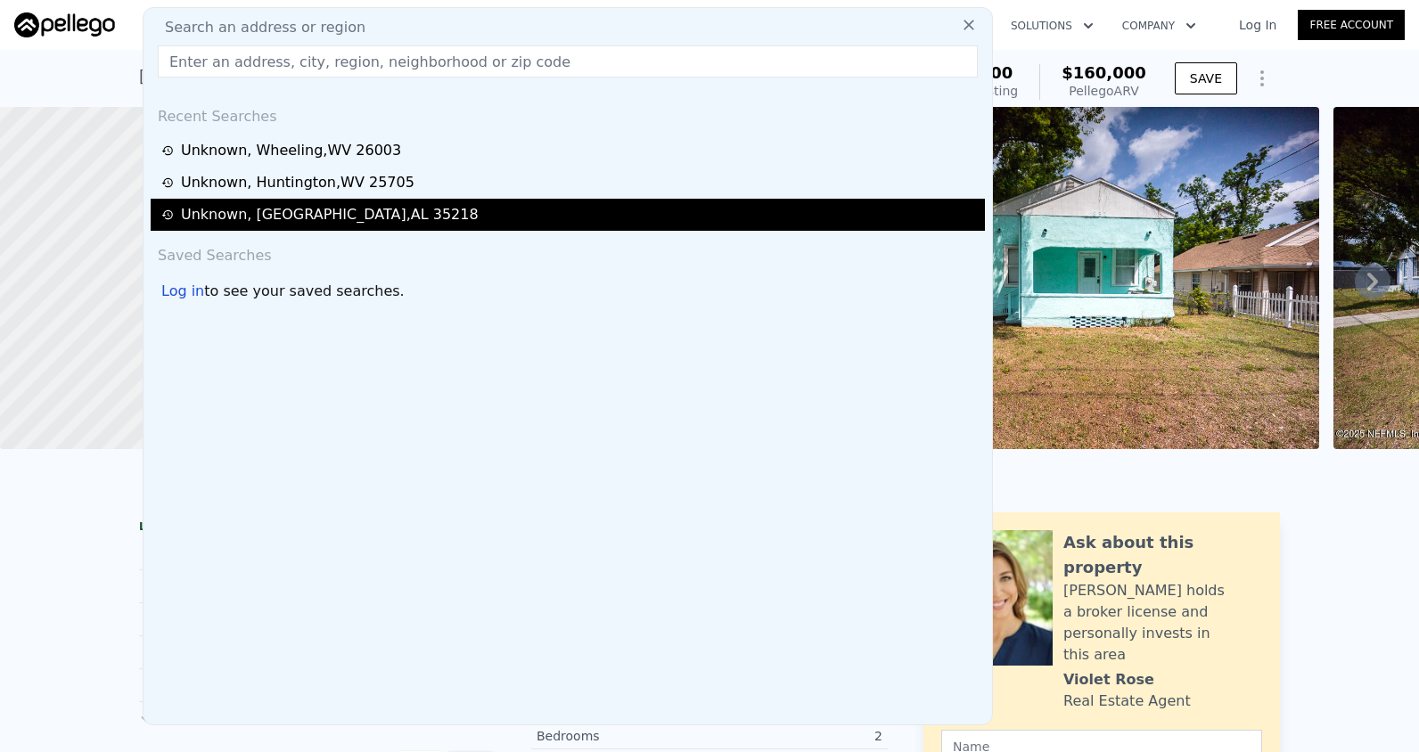 The height and width of the screenshot is (752, 1419). What do you see at coordinates (1351, 25) in the screenshot?
I see `a: Free Account` at bounding box center [1351, 25].